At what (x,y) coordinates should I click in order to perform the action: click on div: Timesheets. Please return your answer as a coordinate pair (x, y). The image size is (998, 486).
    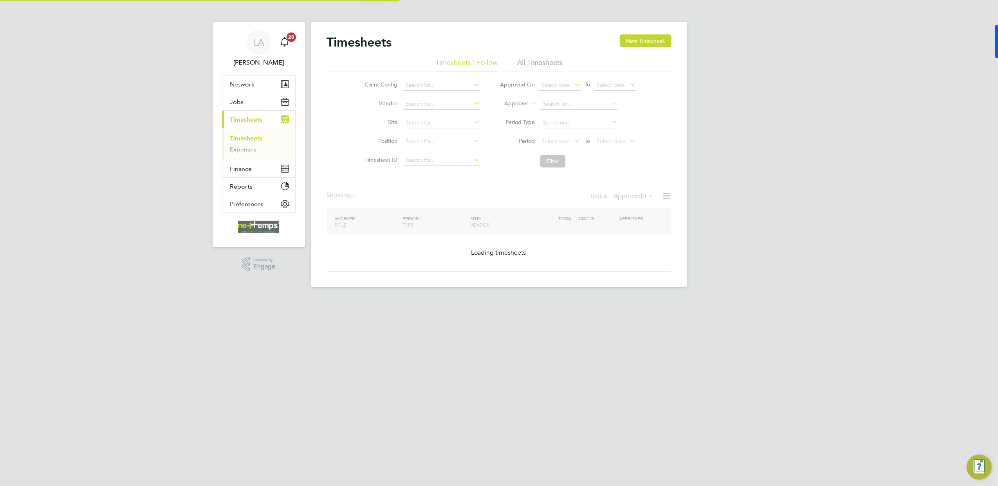
    Looking at the image, I should click on (259, 144).